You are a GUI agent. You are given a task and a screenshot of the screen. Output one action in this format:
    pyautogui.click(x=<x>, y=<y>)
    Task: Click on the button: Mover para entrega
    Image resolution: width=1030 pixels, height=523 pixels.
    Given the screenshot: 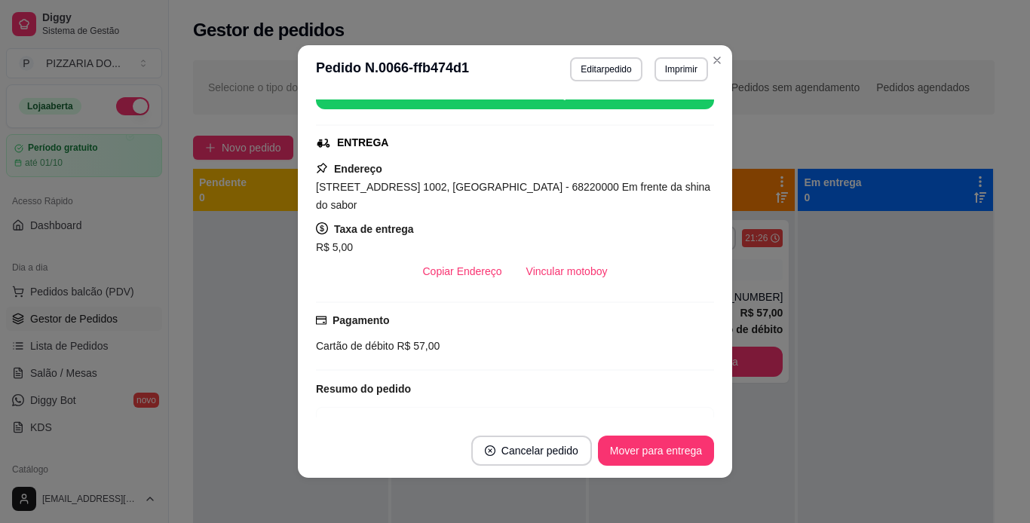 What is the action you would take?
    pyautogui.click(x=656, y=451)
    